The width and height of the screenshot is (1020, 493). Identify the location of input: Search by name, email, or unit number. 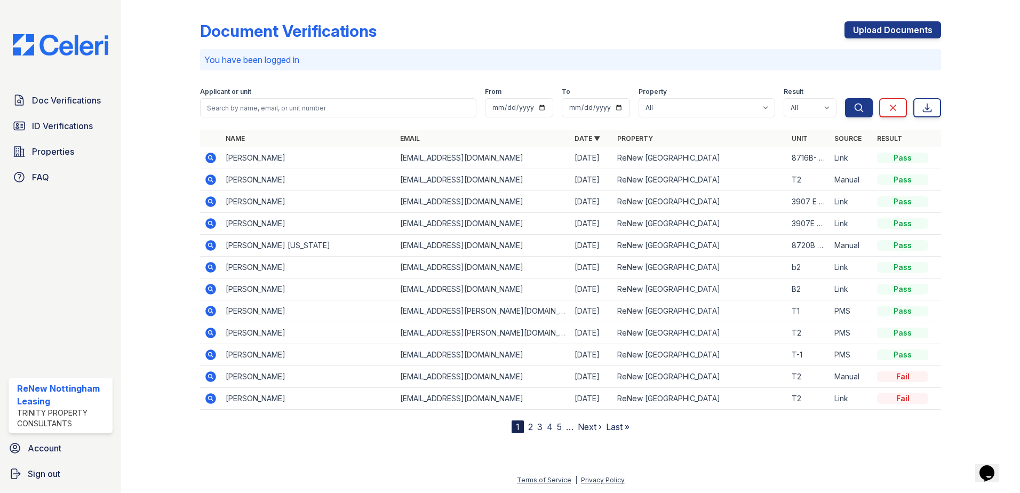
(338, 108).